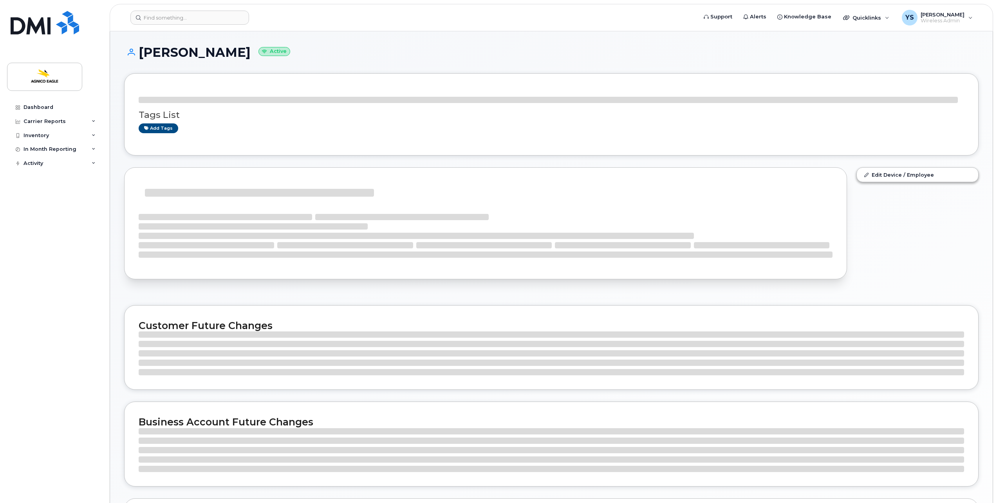 The width and height of the screenshot is (997, 503). Describe the element at coordinates (918, 175) in the screenshot. I see `a: Edit Device / Employee` at that location.